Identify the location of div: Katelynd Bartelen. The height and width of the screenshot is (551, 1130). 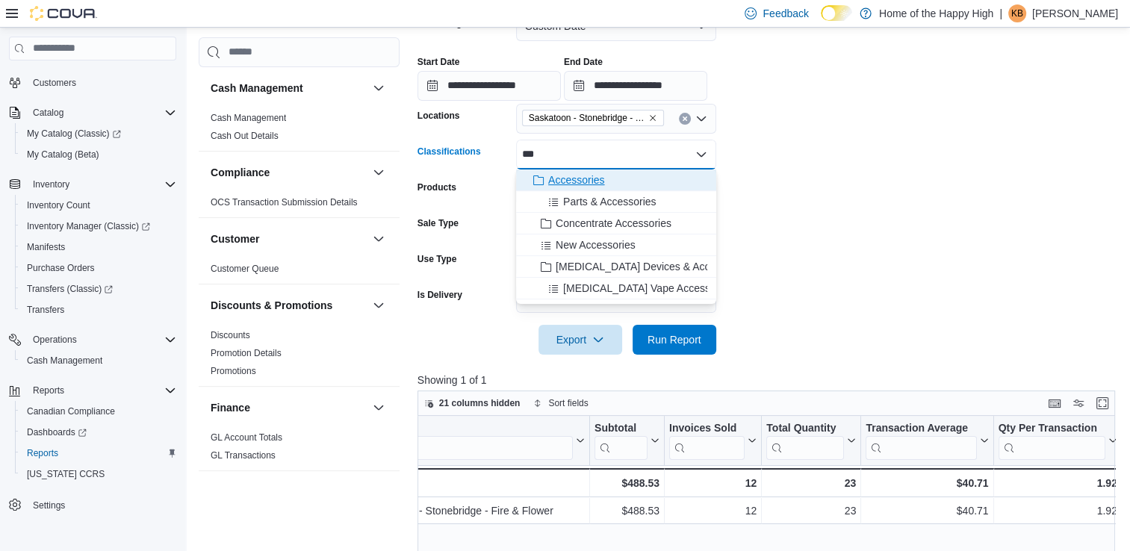
(1017, 13).